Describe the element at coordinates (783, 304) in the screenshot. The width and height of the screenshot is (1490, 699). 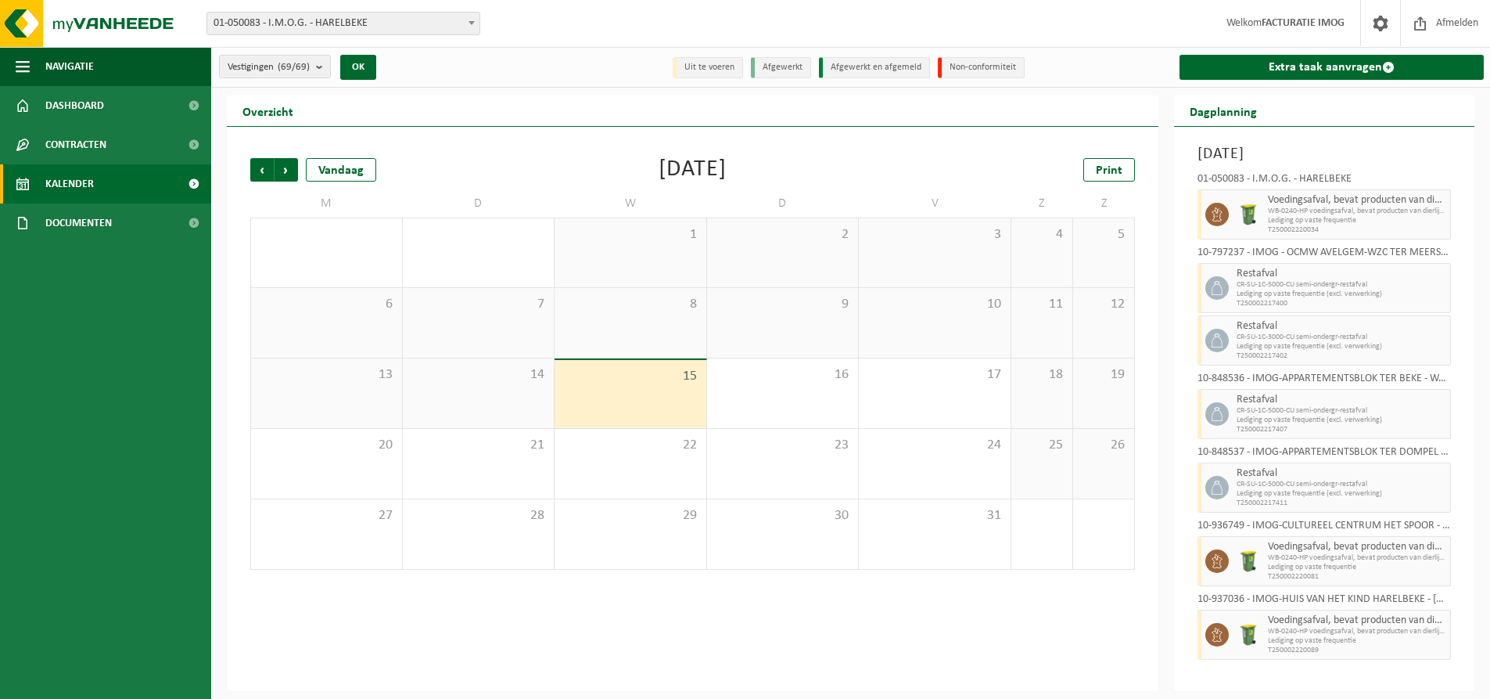
I see `span: 9` at that location.